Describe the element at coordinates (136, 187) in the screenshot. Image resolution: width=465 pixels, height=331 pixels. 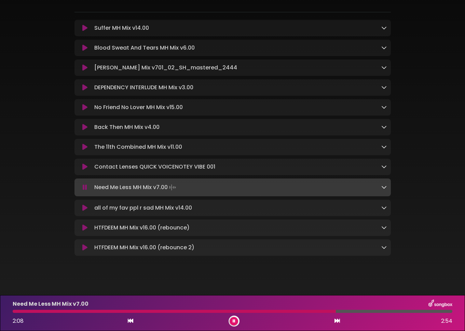
I see `p: Need Me Less MH Mix v7.00` at that location.